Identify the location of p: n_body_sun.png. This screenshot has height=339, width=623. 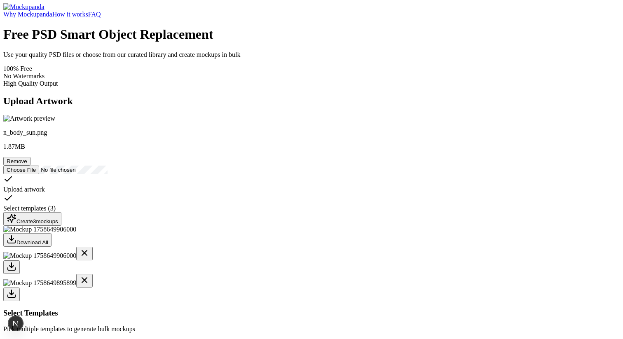
(311, 133).